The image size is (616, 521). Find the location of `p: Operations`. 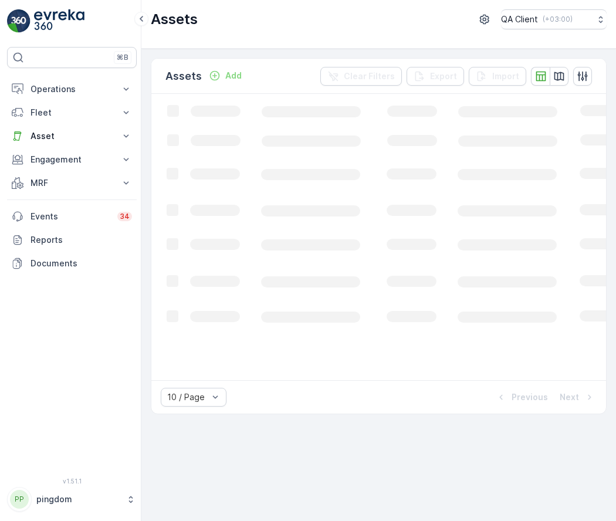

p: Operations is located at coordinates (72, 89).